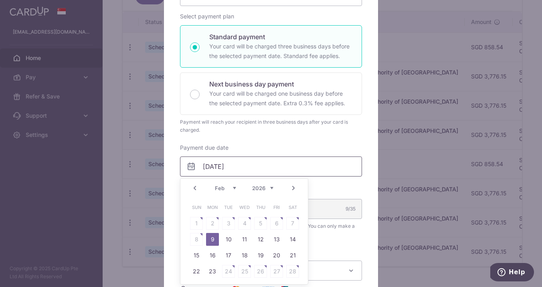 The height and width of the screenshot is (287, 542). I want to click on a: 17, so click(229, 256).